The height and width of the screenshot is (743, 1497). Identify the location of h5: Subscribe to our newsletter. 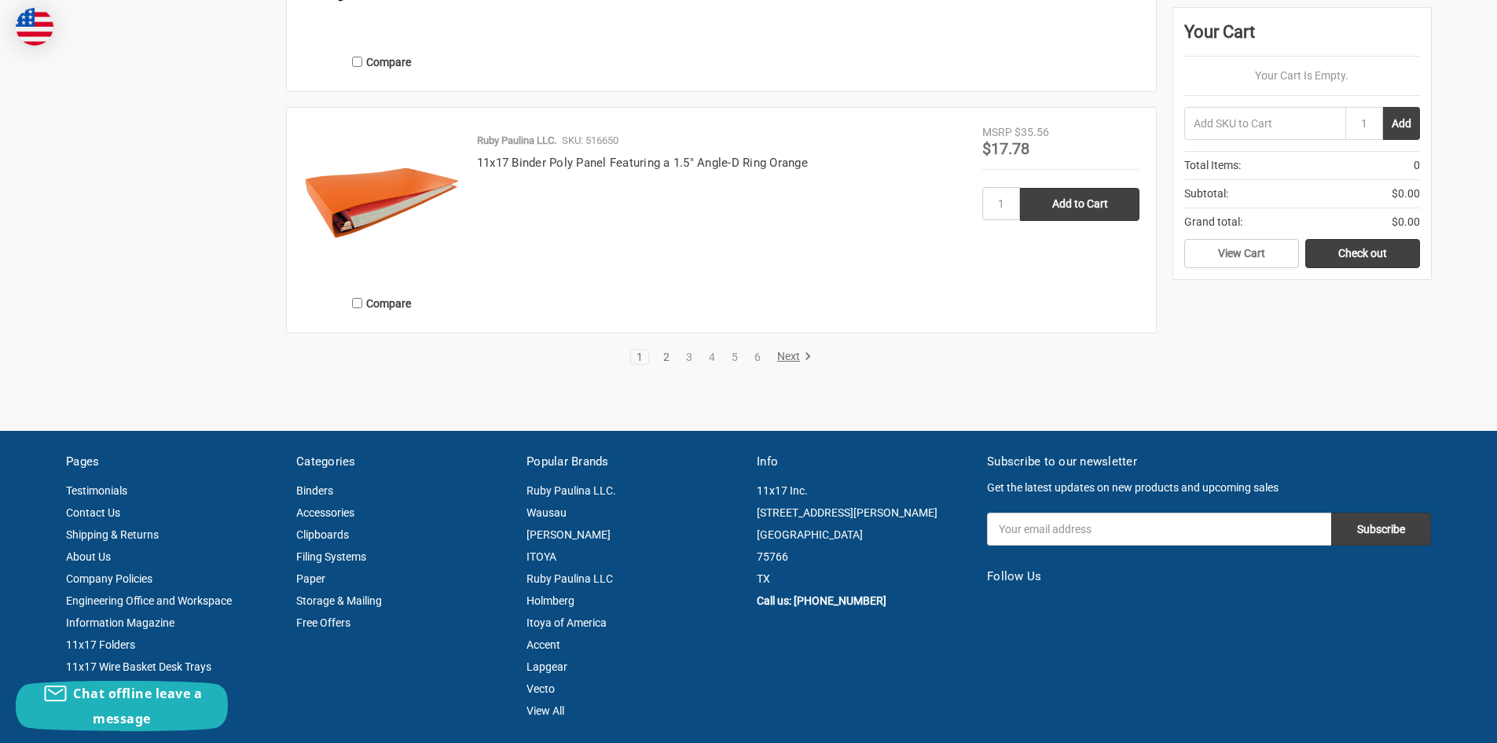
(1209, 461).